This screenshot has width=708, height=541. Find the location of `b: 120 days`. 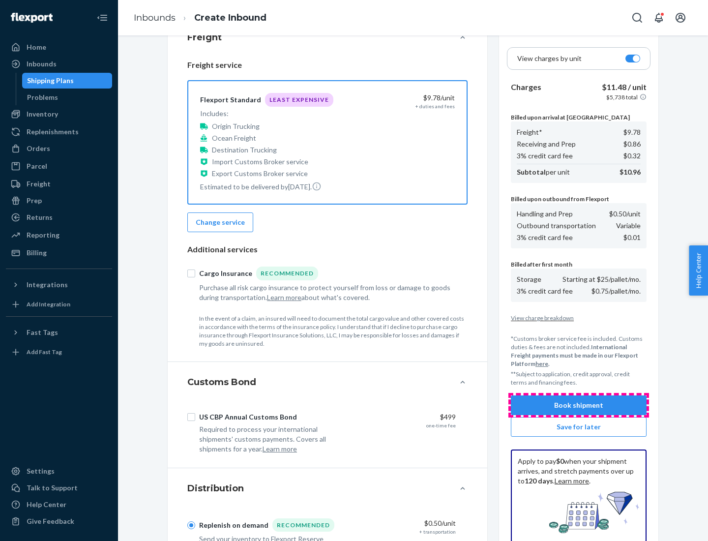

b: 120 days is located at coordinates (539, 481).